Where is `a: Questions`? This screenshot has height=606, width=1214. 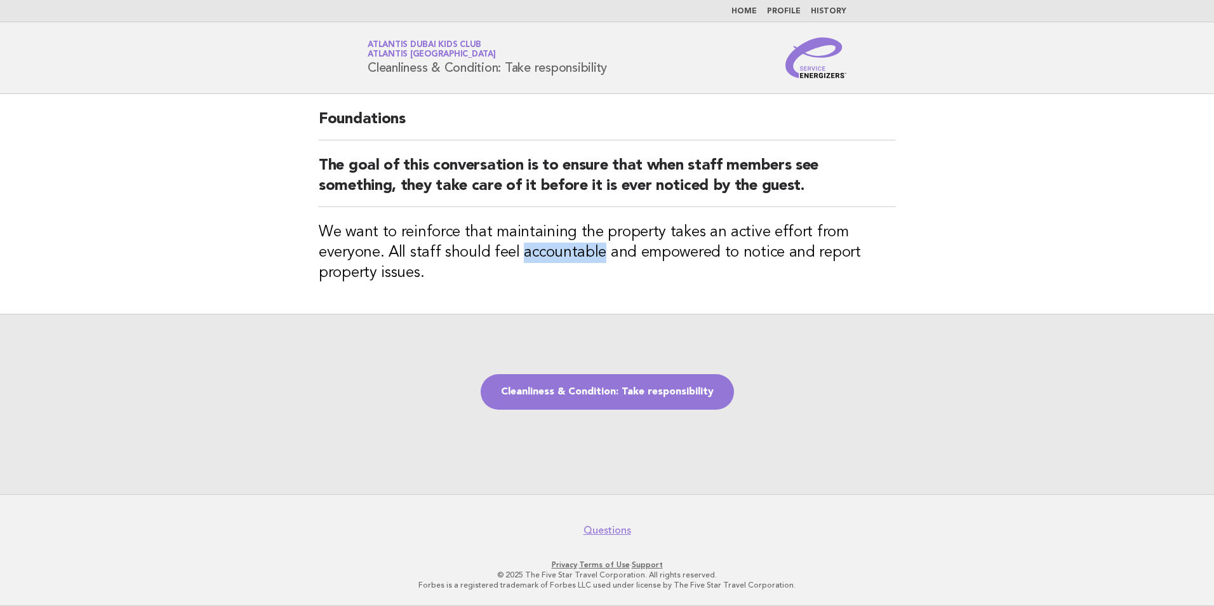 a: Questions is located at coordinates (607, 530).